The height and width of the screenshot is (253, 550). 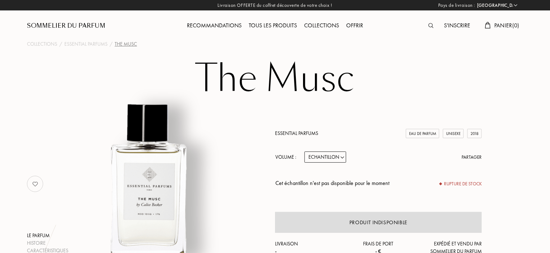 I want to click on a: Recommandations, so click(x=214, y=25).